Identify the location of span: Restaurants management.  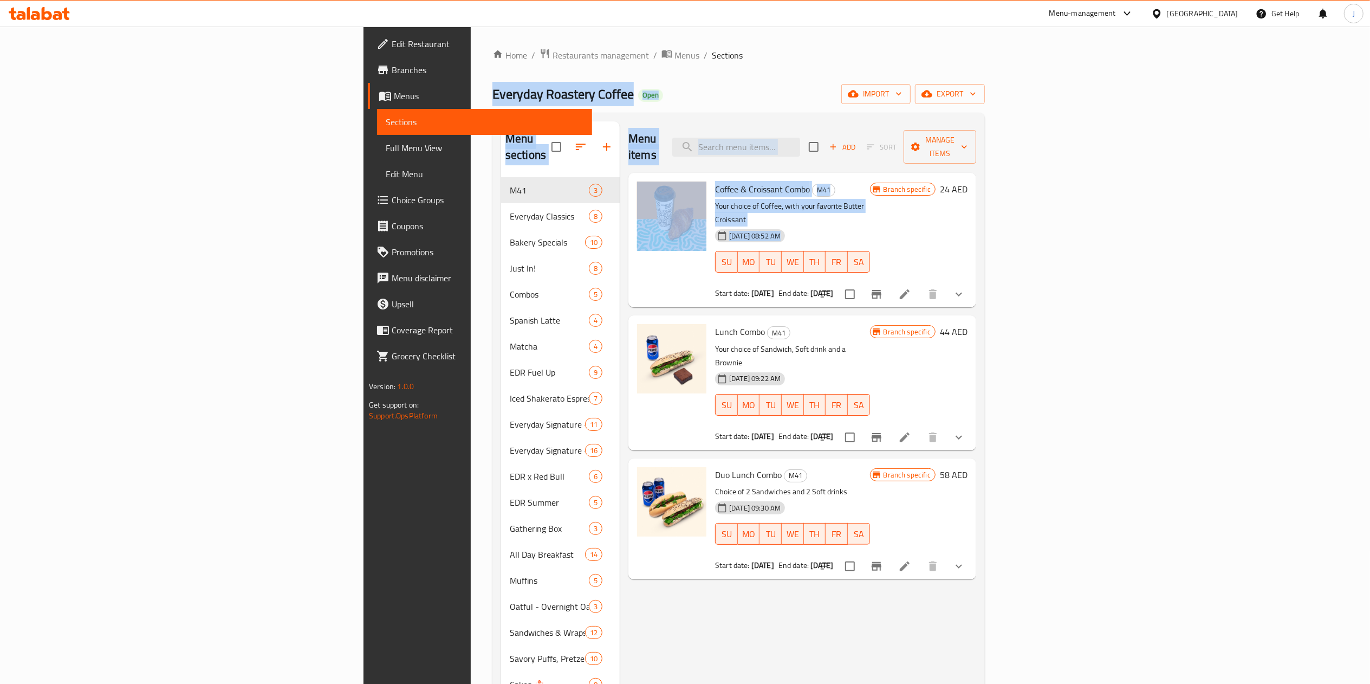
(601, 55).